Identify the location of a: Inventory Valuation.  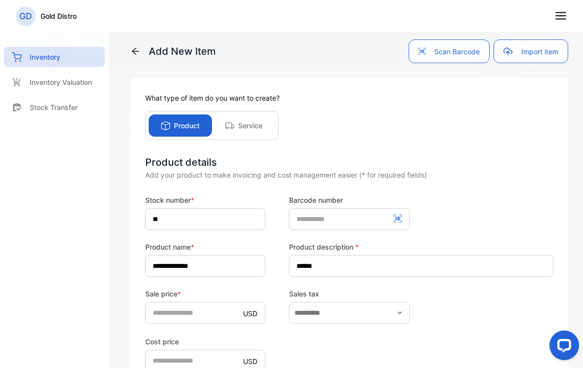
(54, 82).